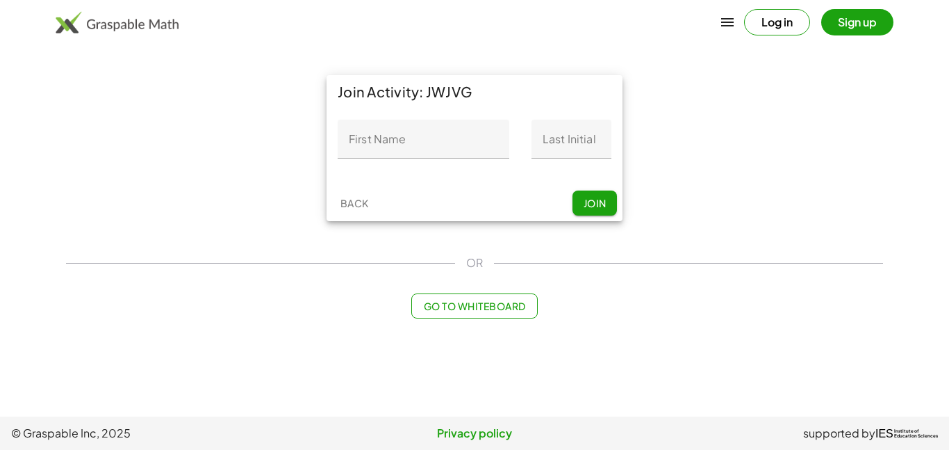  I want to click on button: Go to Whiteboard, so click(474, 306).